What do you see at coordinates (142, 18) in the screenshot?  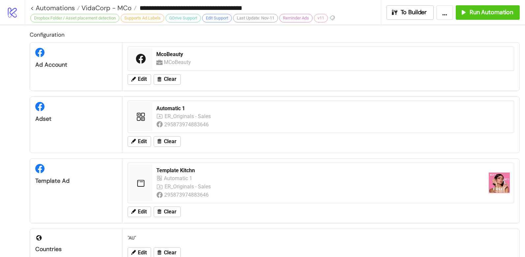 I see `div: Supports Ad Labels` at bounding box center [142, 18].